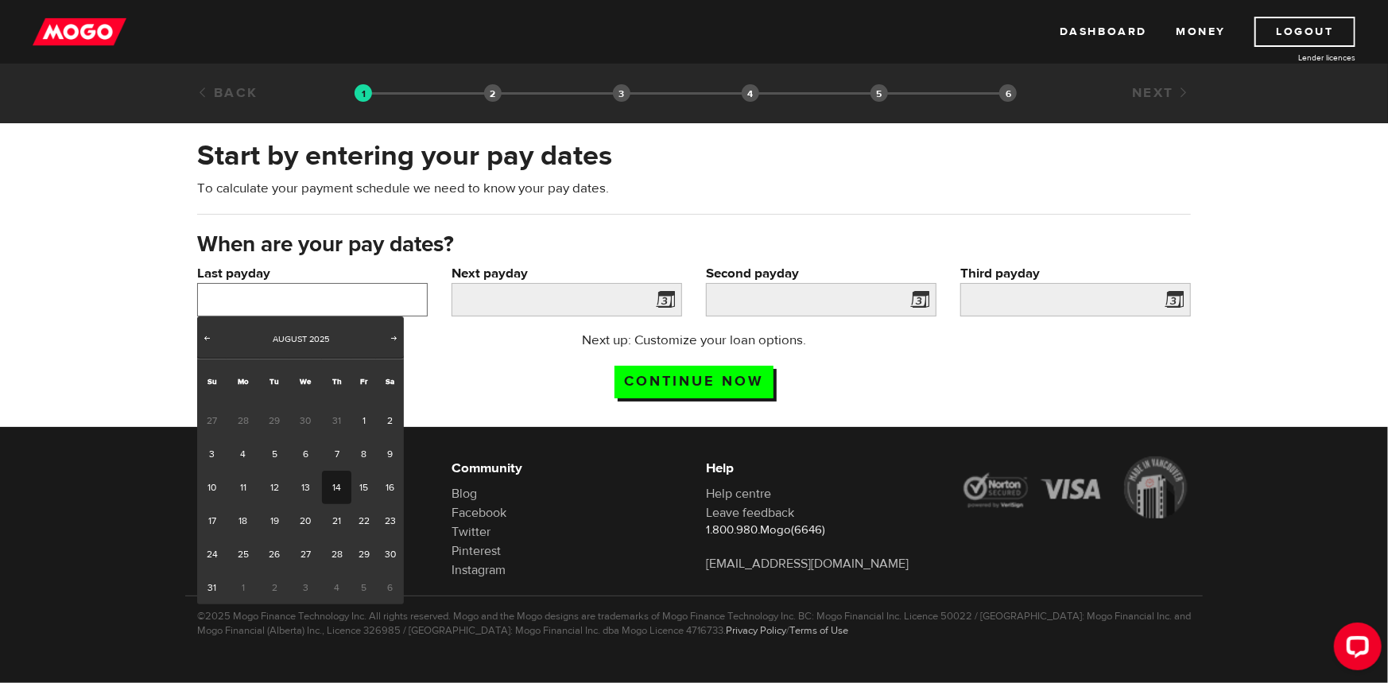 The image size is (1388, 683). Describe the element at coordinates (821, 274) in the screenshot. I see `label: Second payday` at that location.